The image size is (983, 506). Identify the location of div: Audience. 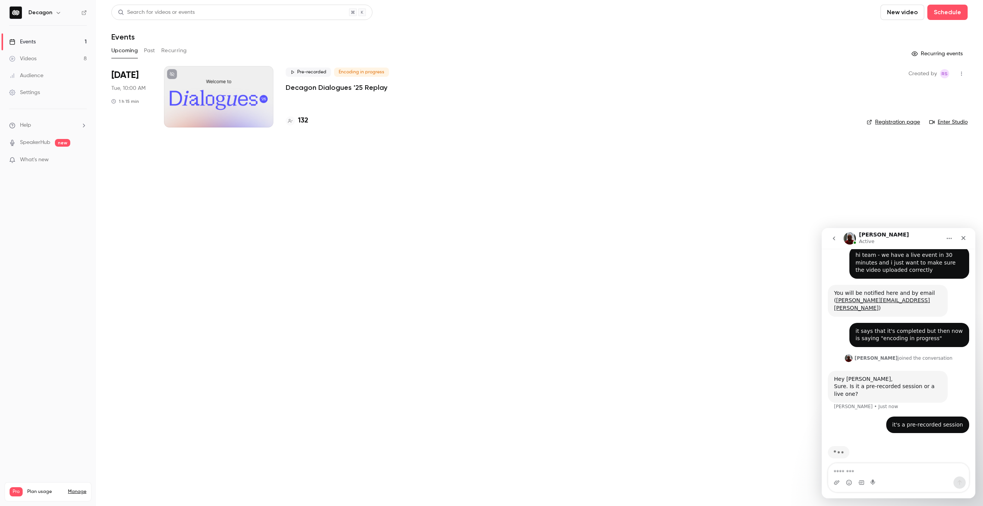
(26, 76).